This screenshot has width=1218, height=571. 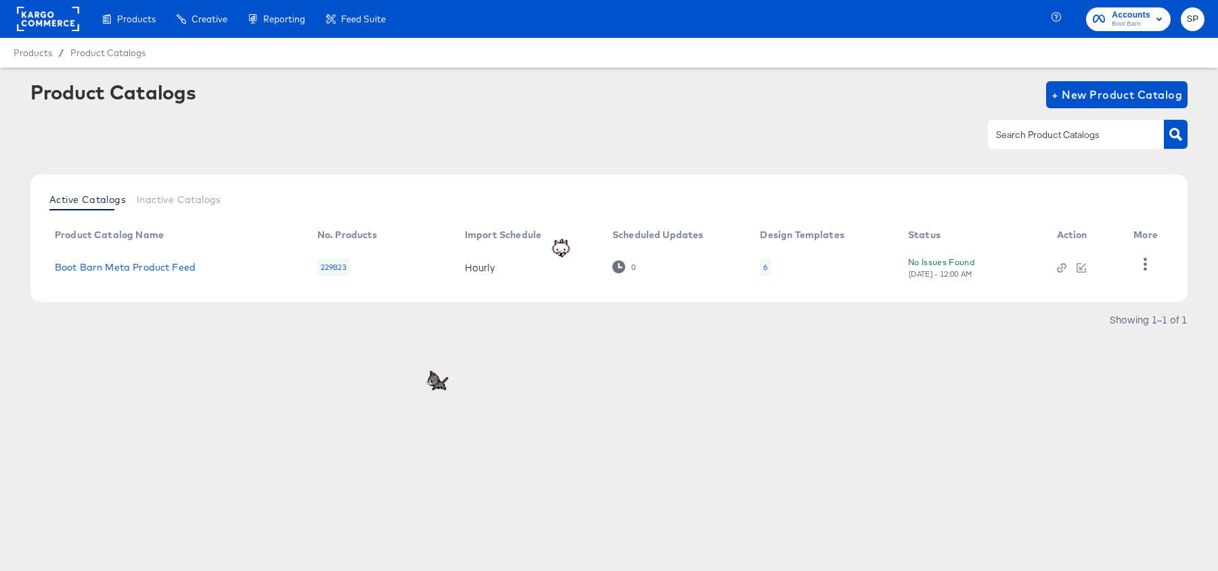 What do you see at coordinates (179, 200) in the screenshot?
I see `span: Inactive Catalogs` at bounding box center [179, 200].